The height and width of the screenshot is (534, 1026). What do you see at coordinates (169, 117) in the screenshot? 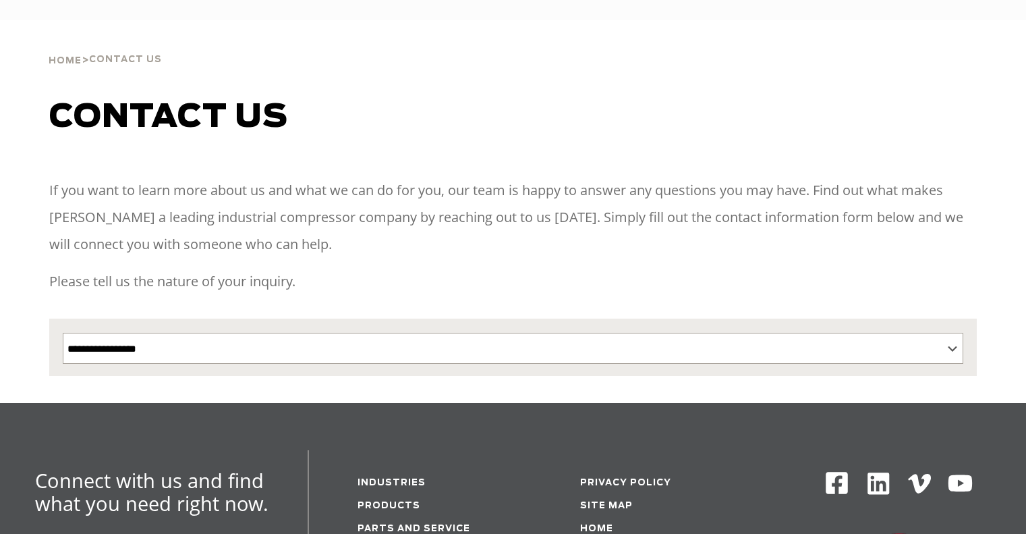
I see `span: Contact us` at bounding box center [169, 117].